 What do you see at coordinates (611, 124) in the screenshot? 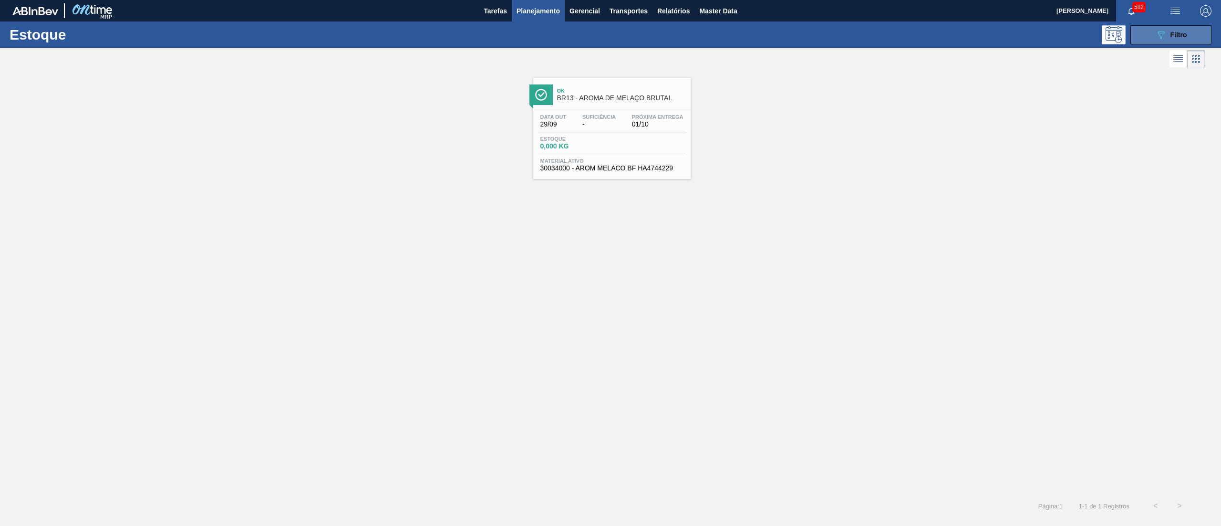
I see `a: ÍconeOkBR13 - AROMA DE MELAÇO BRUTALData out29/09Suficiência-Próxima Entrega01/10Estoque0,000 KGM...` at bounding box center [611, 124].